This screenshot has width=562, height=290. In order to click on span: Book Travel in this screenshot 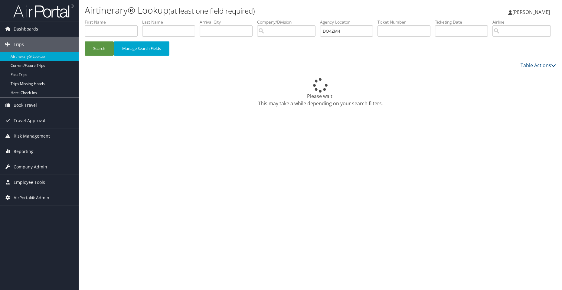, I will do `click(25, 105)`.